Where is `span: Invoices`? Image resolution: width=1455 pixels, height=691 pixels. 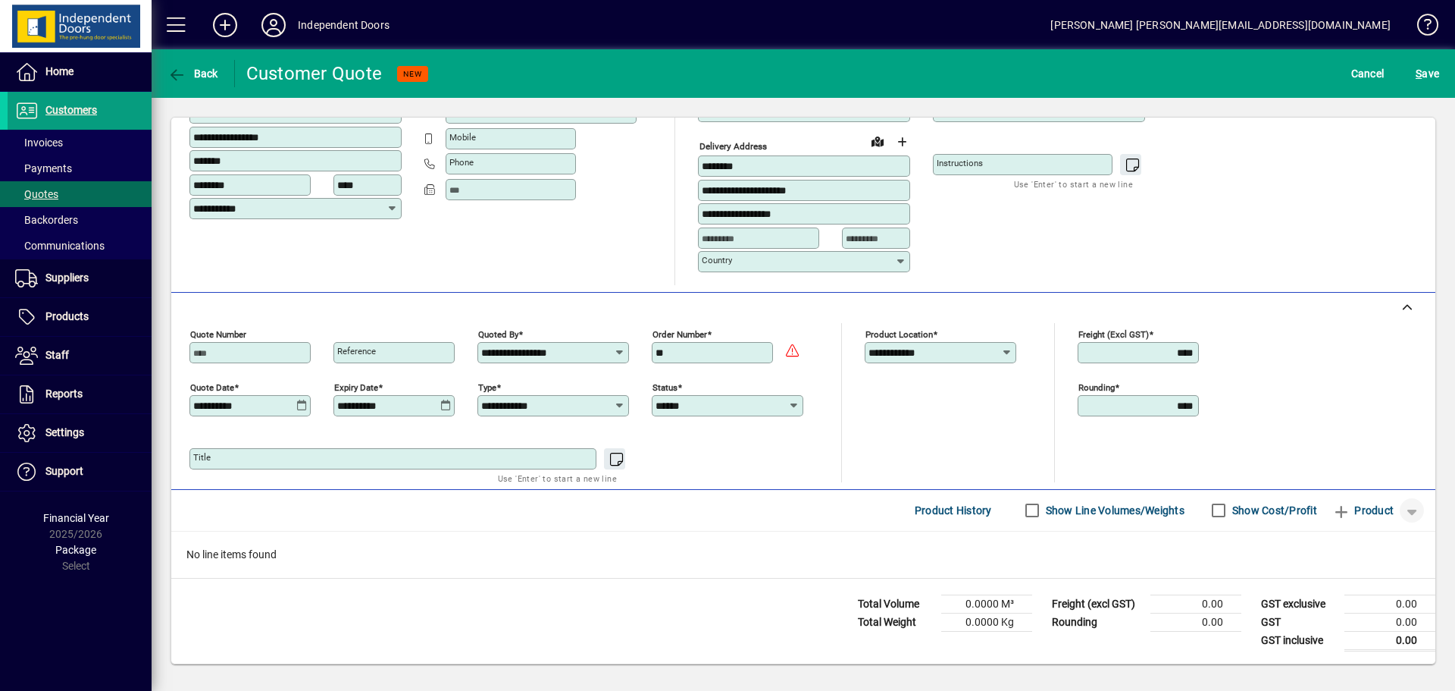 span: Invoices is located at coordinates (39, 143).